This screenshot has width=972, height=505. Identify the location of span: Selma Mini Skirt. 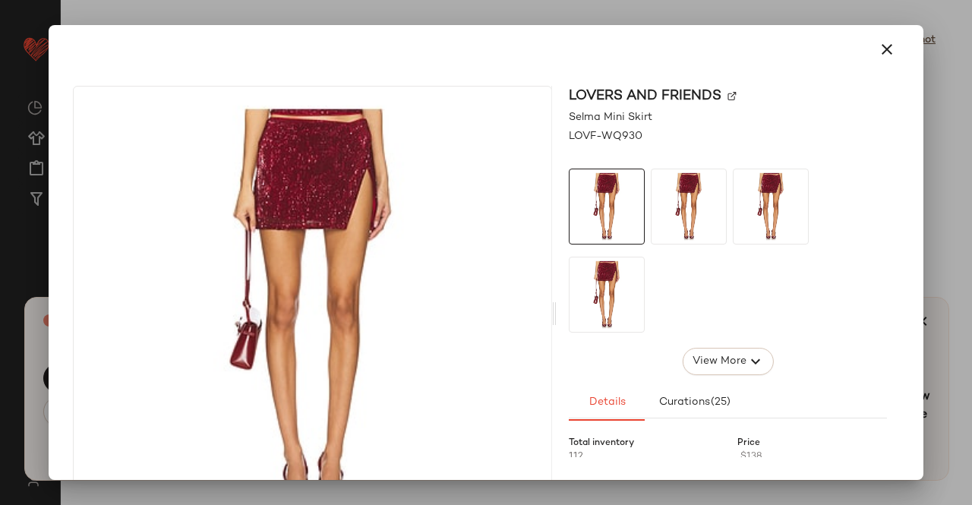
(611, 117).